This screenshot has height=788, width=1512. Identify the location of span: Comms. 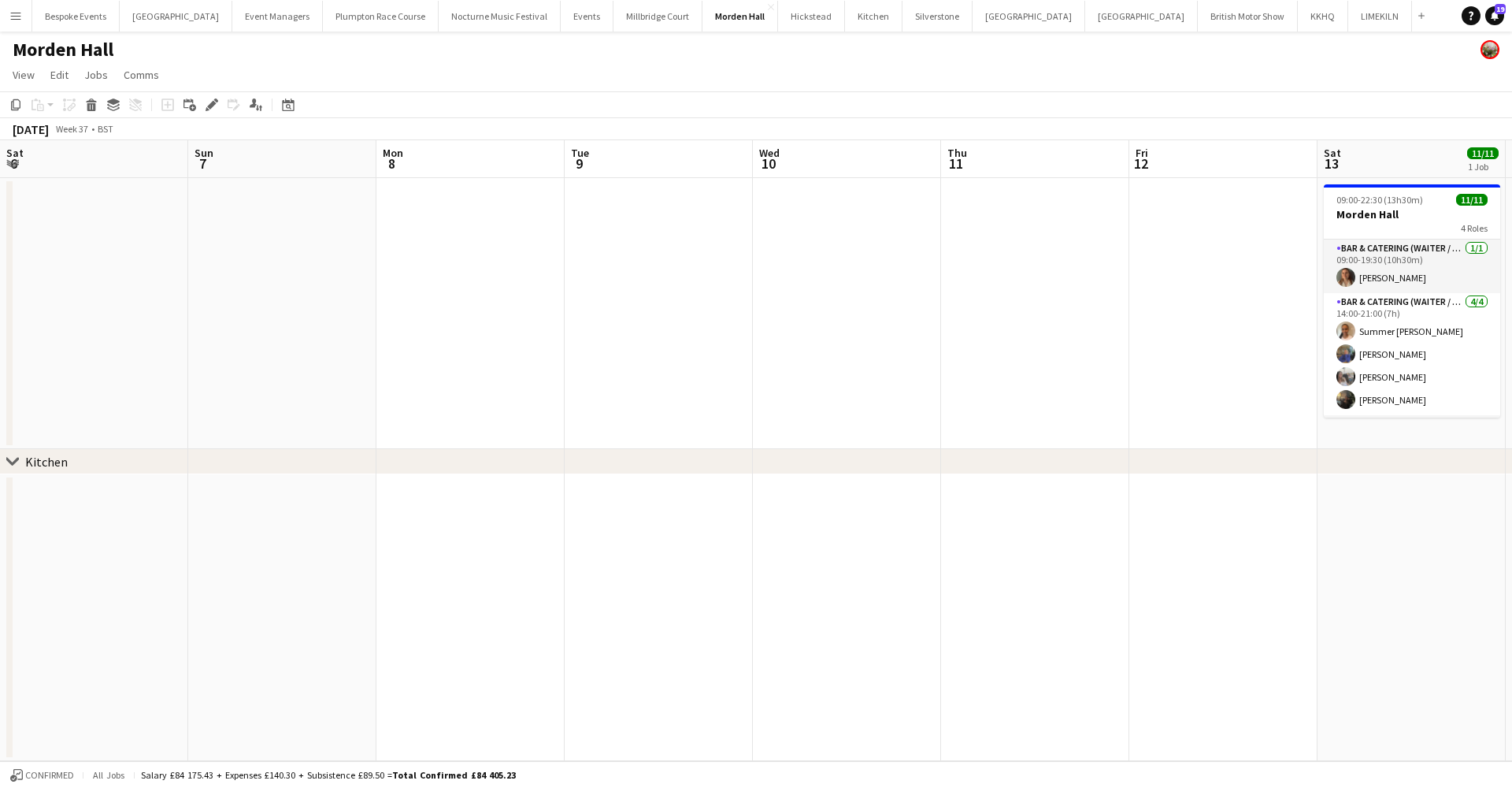
(140, 75).